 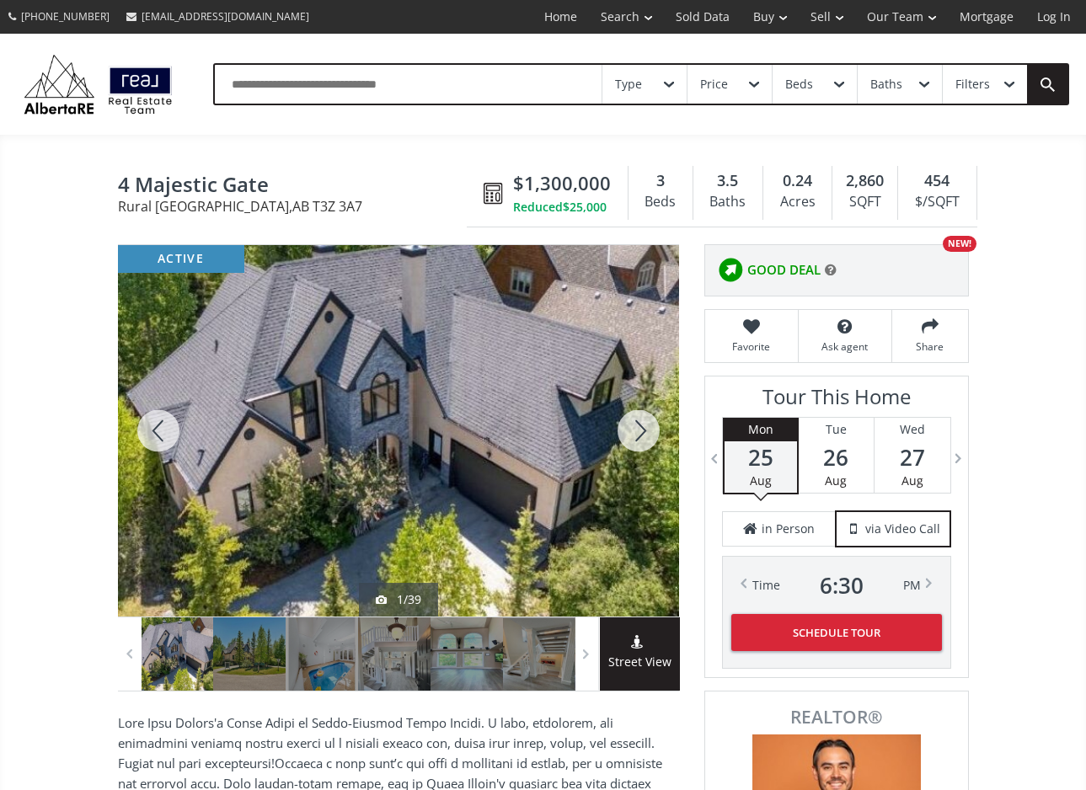 I want to click on div: 1/39, so click(x=398, y=600).